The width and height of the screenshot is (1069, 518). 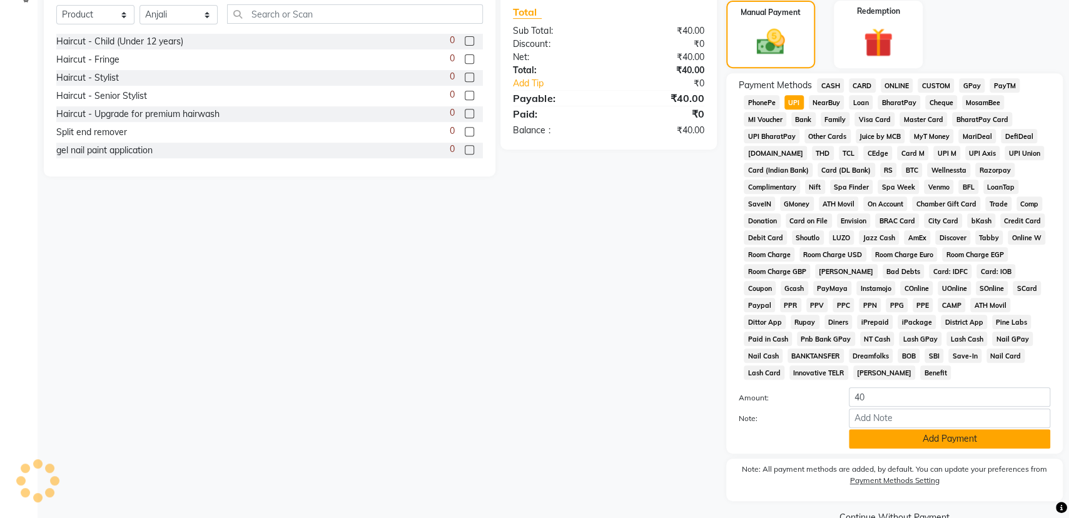 I want to click on span: PPE, so click(x=923, y=305).